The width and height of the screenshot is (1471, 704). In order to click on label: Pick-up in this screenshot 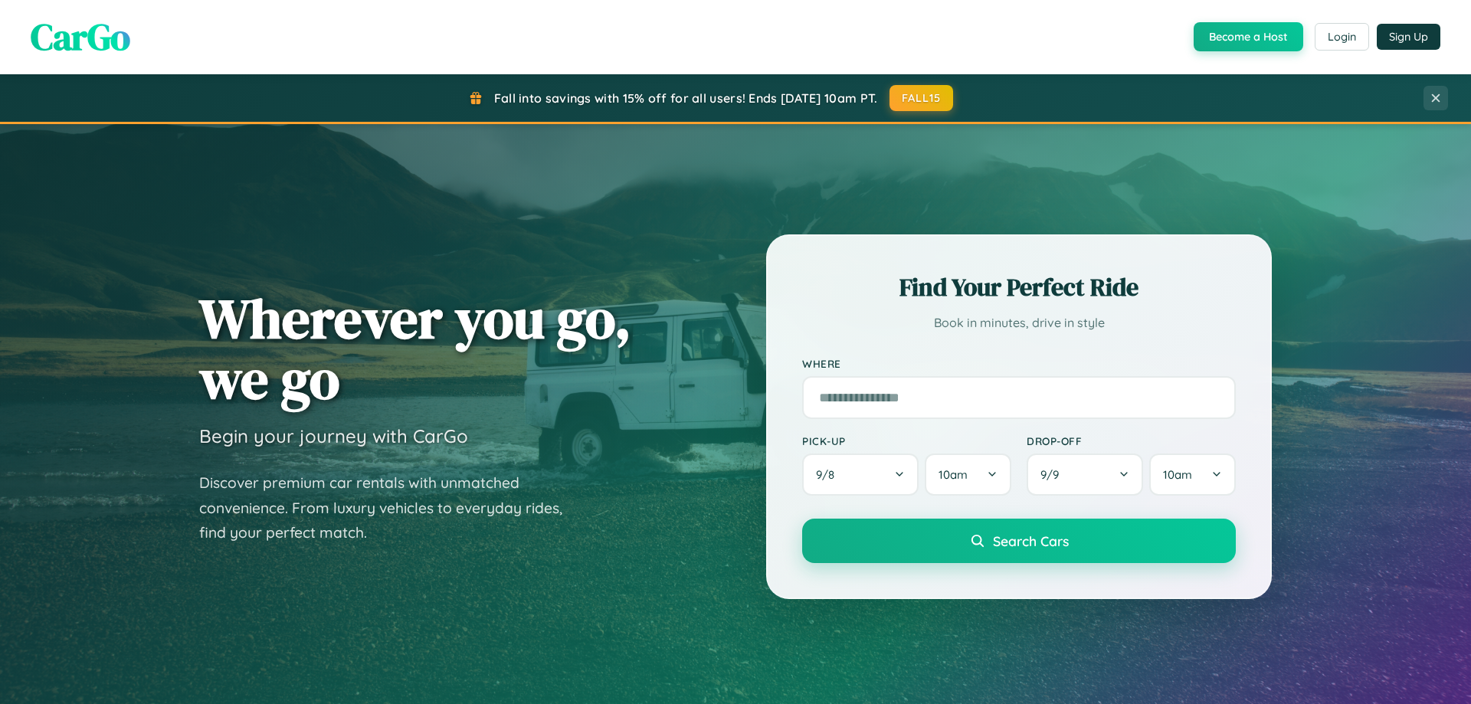, I will do `click(907, 441)`.